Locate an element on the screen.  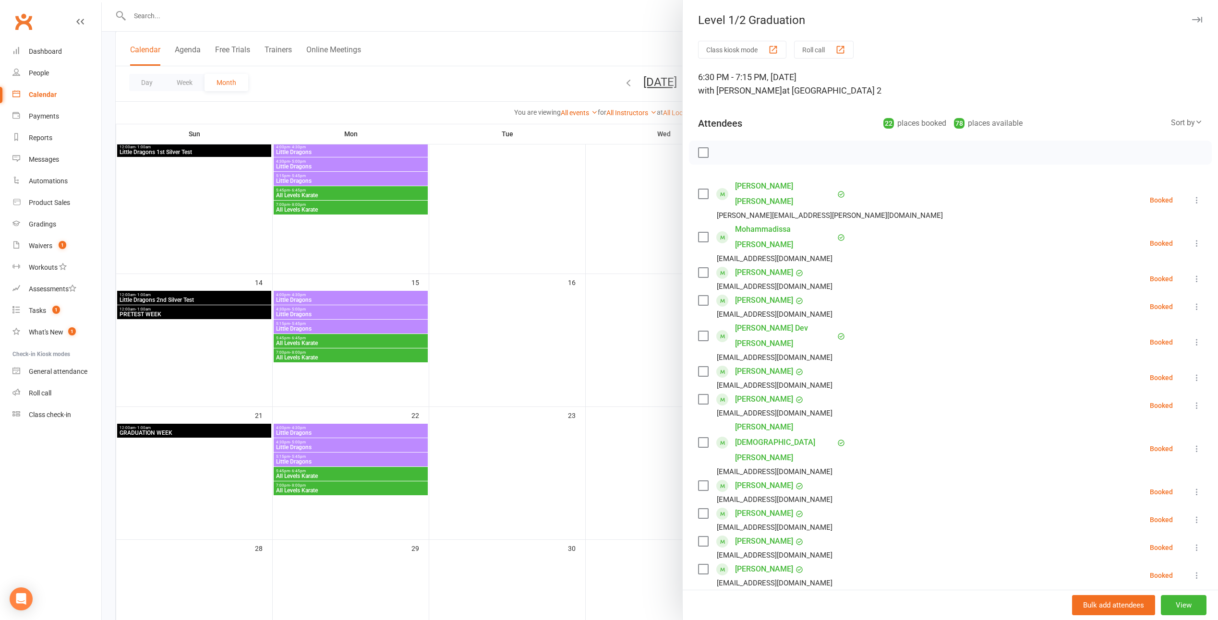
a: Waivers 1 is located at coordinates (57, 246).